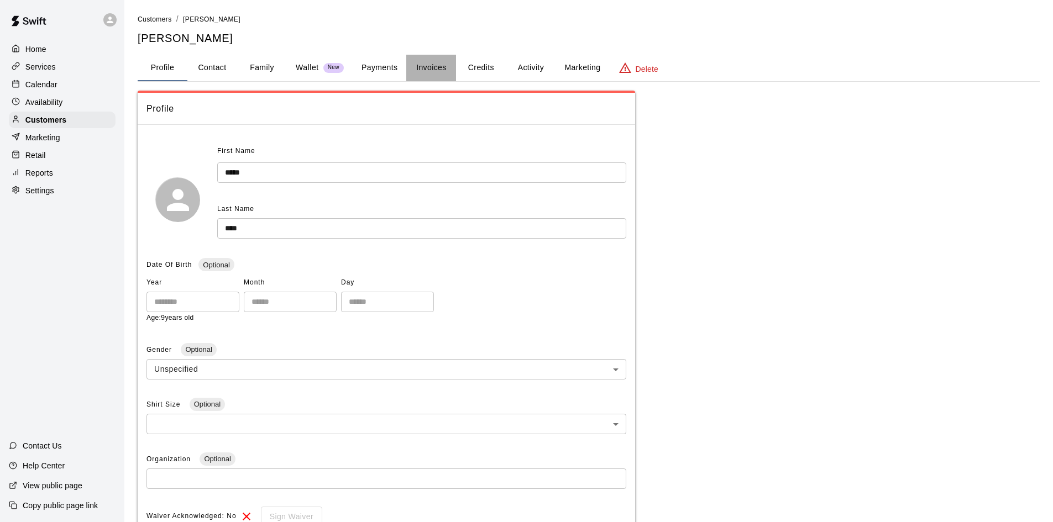  Describe the element at coordinates (589, 68) in the screenshot. I see `div: basic tabs example` at that location.